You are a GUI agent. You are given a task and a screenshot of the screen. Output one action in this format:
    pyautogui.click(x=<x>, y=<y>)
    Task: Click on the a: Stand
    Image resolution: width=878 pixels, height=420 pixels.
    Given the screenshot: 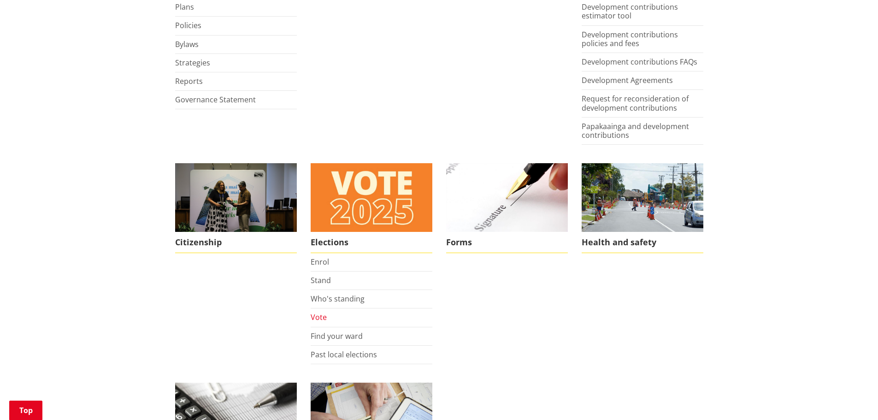 What is the action you would take?
    pyautogui.click(x=321, y=280)
    